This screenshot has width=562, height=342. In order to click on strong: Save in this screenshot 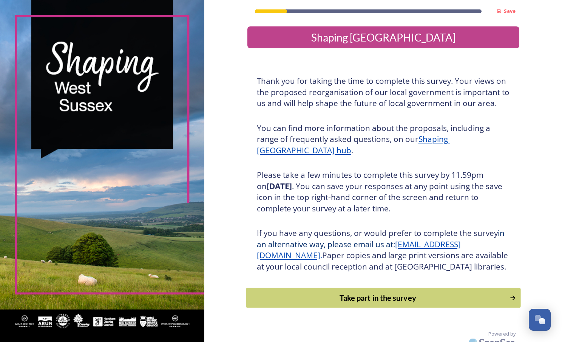, I will do `click(510, 11)`.